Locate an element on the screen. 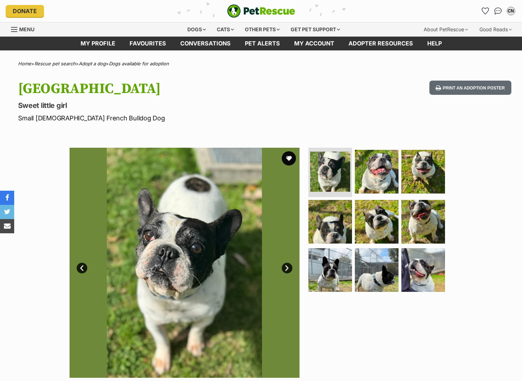  a: Donate is located at coordinates (25, 11).